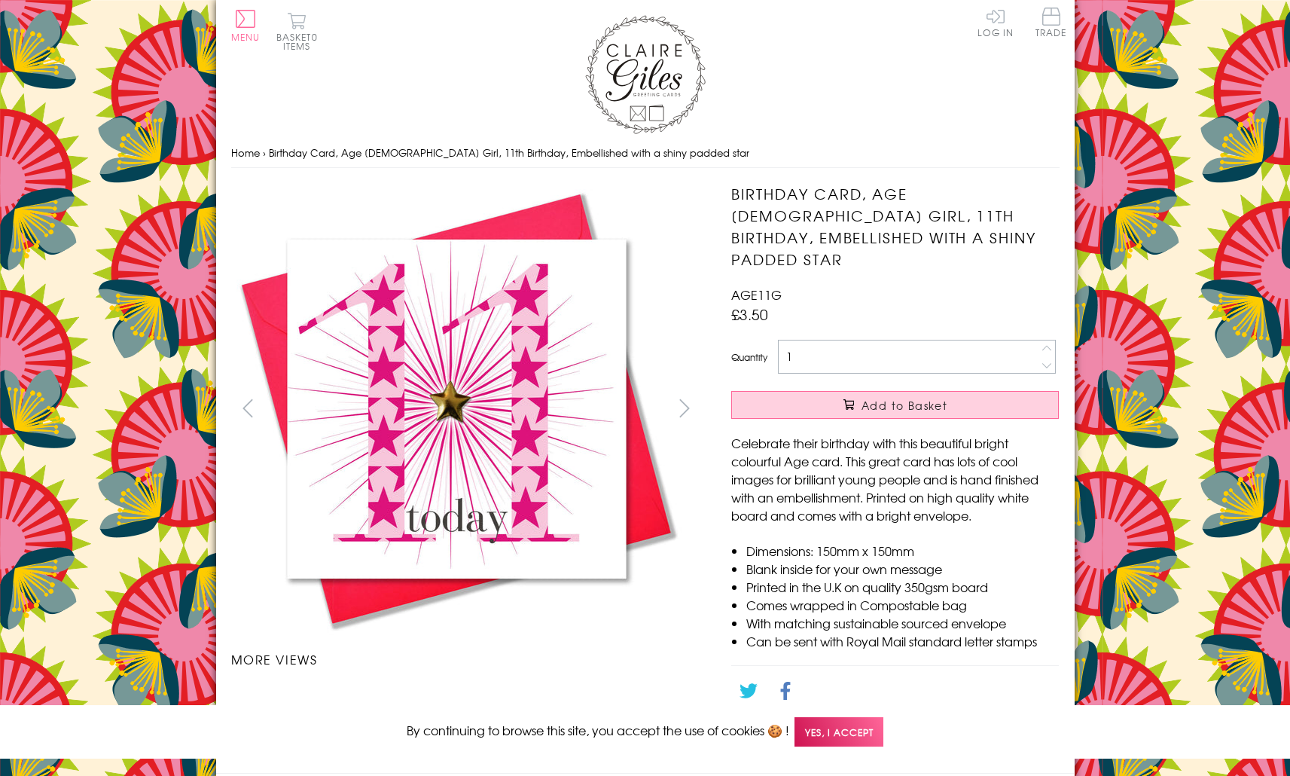 The width and height of the screenshot is (1290, 776). I want to click on nav: breadcrumbs, so click(645, 153).